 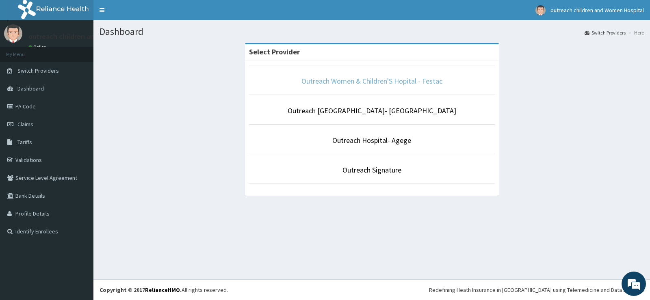 What do you see at coordinates (372, 140) in the screenshot?
I see `a: Outreach Hospital- Agege` at bounding box center [372, 140].